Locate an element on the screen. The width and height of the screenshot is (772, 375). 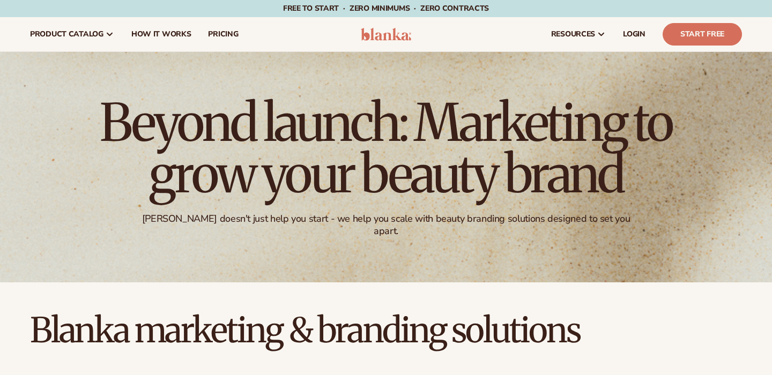
a: LOGIN is located at coordinates (634, 34).